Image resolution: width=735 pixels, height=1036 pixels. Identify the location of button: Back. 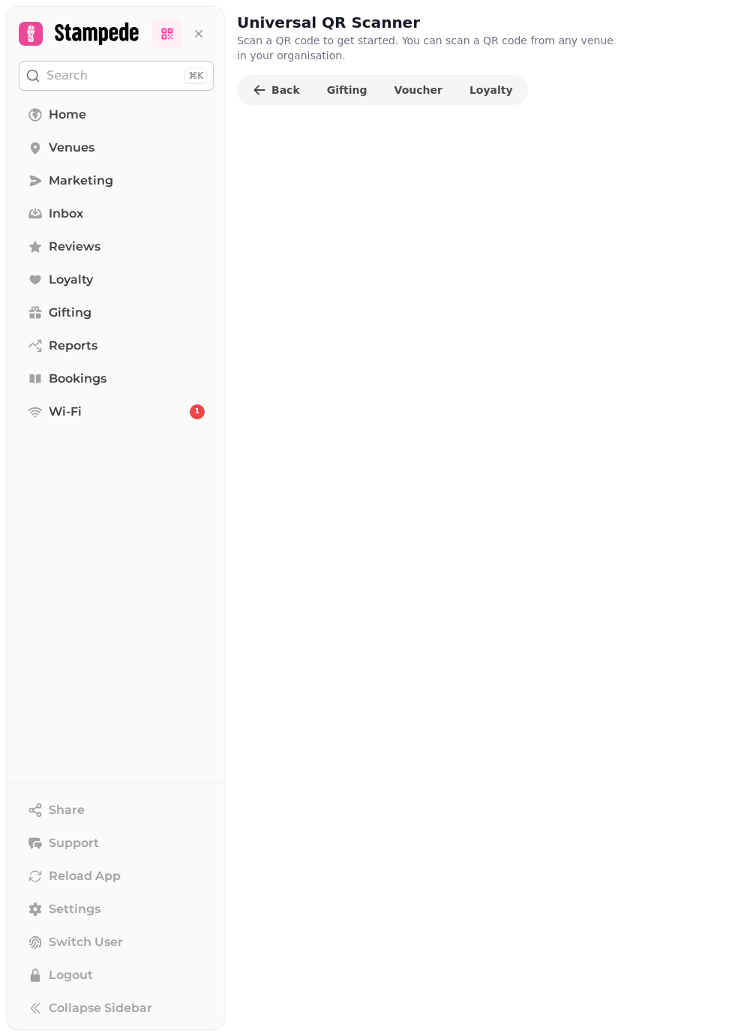
(276, 90).